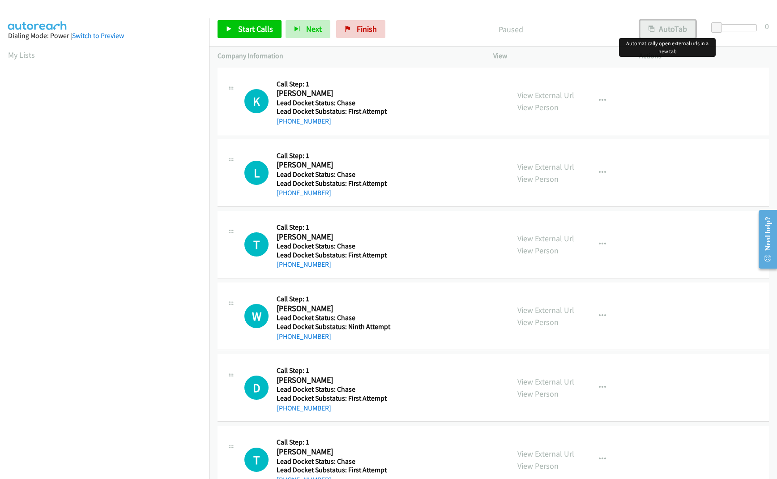 This screenshot has height=479, width=777. I want to click on span: Start Calls, so click(256, 29).